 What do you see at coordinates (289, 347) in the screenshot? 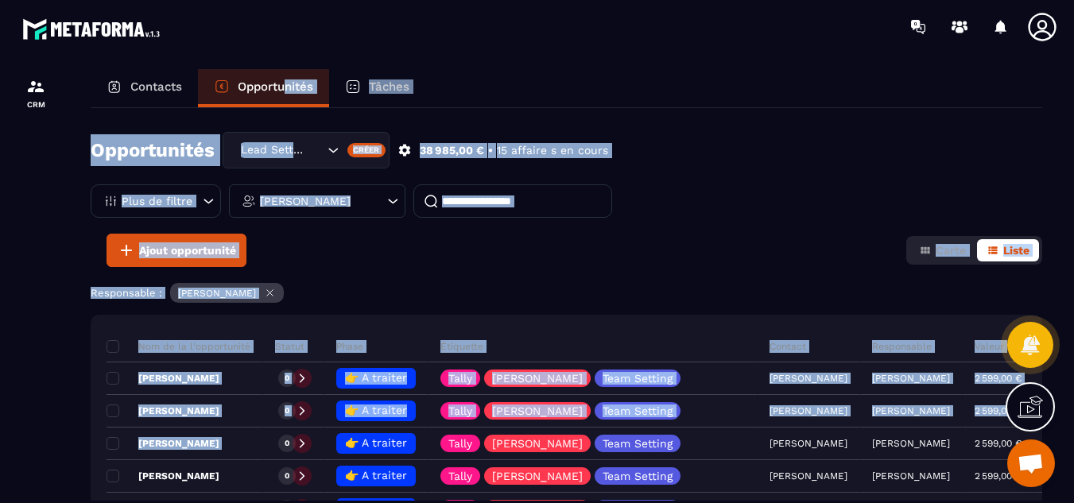
I see `p: Statut` at bounding box center [289, 347].